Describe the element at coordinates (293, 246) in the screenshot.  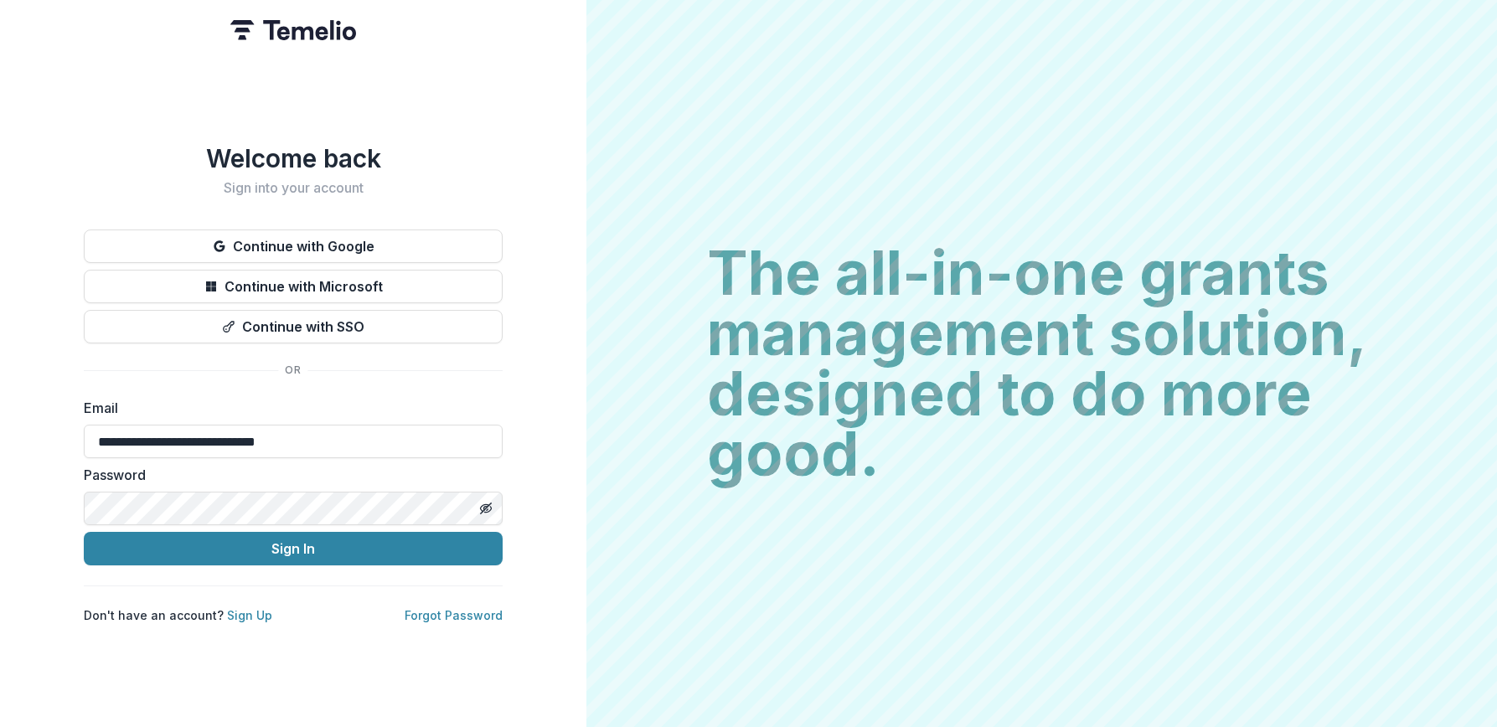
I see `button: Continue with Google` at that location.